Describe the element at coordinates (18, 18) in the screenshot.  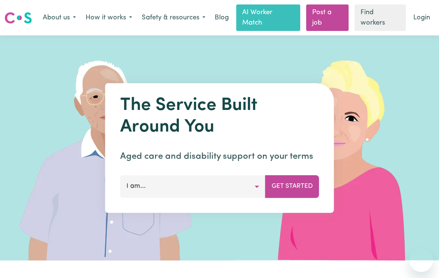
I see `img: Careseekers logo` at that location.